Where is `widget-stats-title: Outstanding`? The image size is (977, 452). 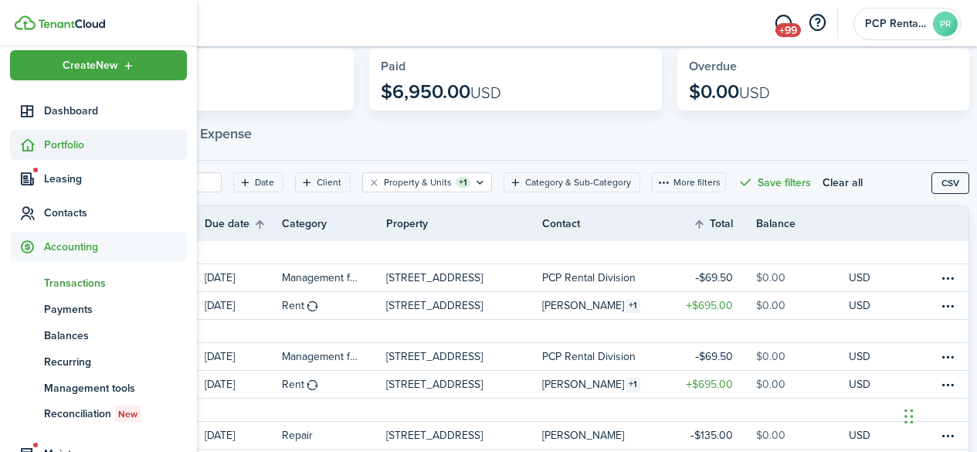
widget-stats-title: Outstanding is located at coordinates (208, 66).